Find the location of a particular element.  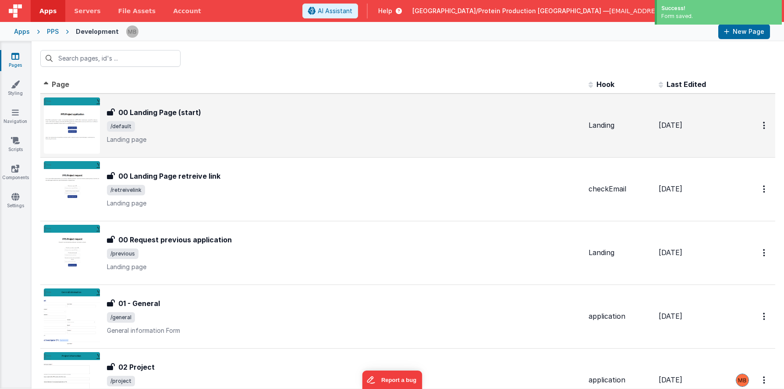

span: Help is located at coordinates (385, 11).